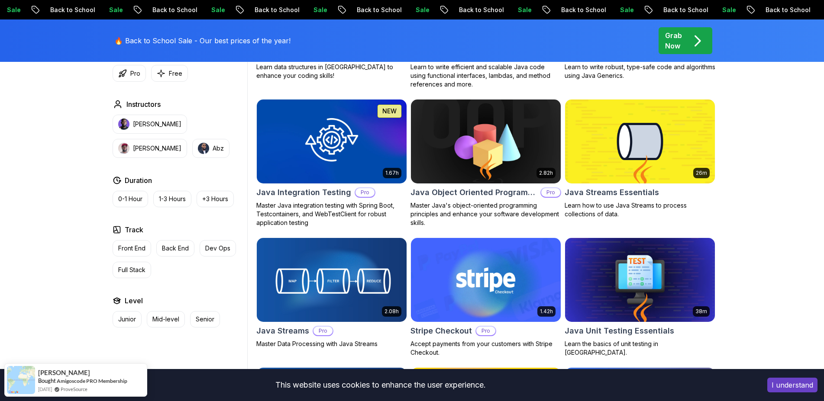 The image size is (824, 401). I want to click on a: Stripe Checkout card1.42hStripe CheckoutProAccept payments from your customers with Stripe Checkout., so click(486, 297).